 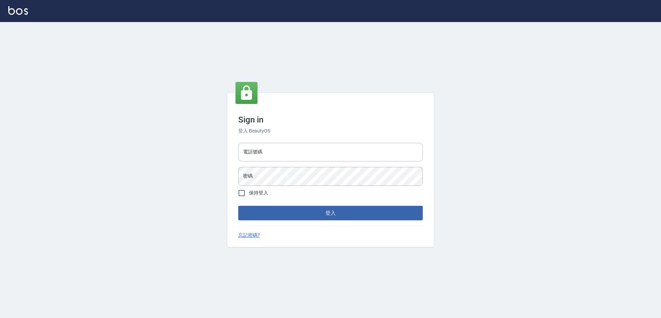 What do you see at coordinates (331, 131) in the screenshot?
I see `h6: 登入 BeautyOS` at bounding box center [331, 131].